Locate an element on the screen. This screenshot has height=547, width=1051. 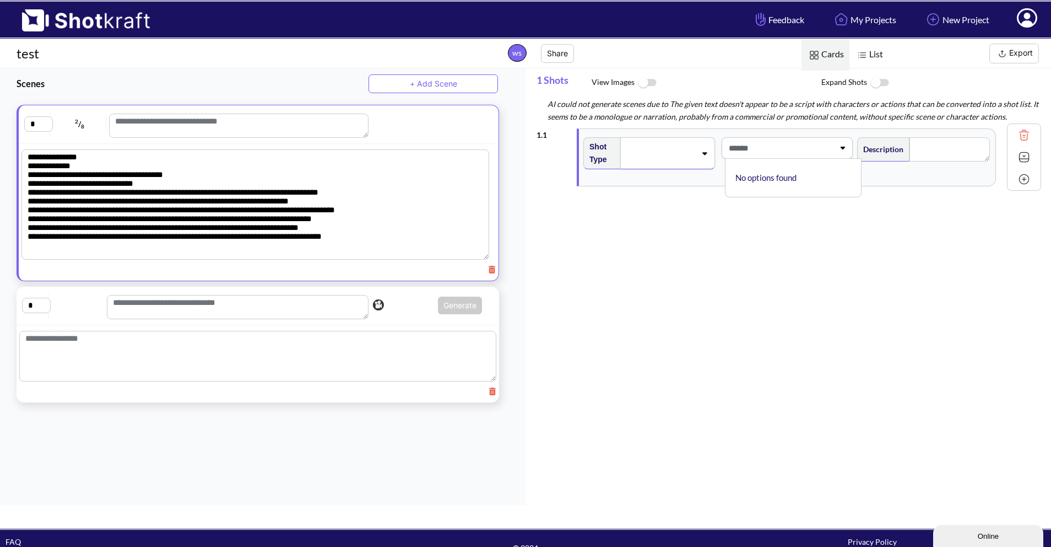
h3: Scenes is located at coordinates (192, 83).